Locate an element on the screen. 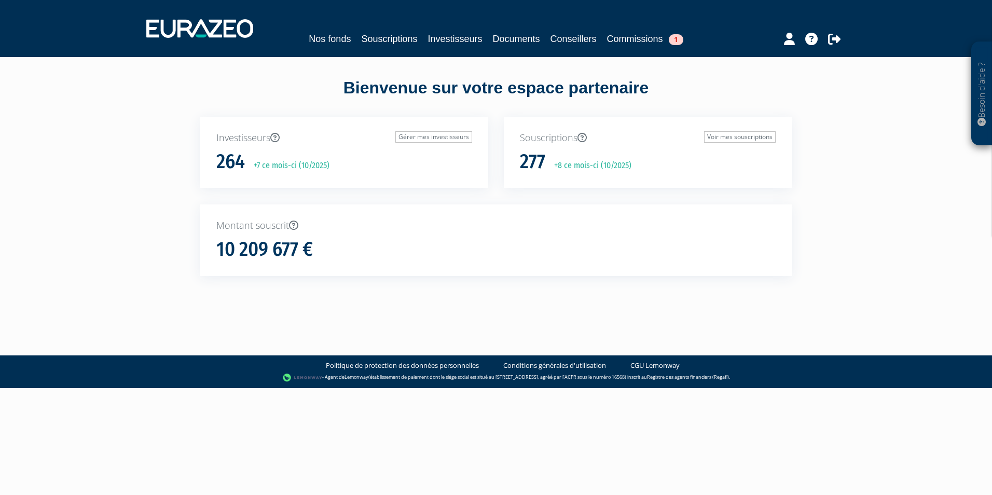  div: Bienvenue sur votre espace partenaire is located at coordinates (496, 96).